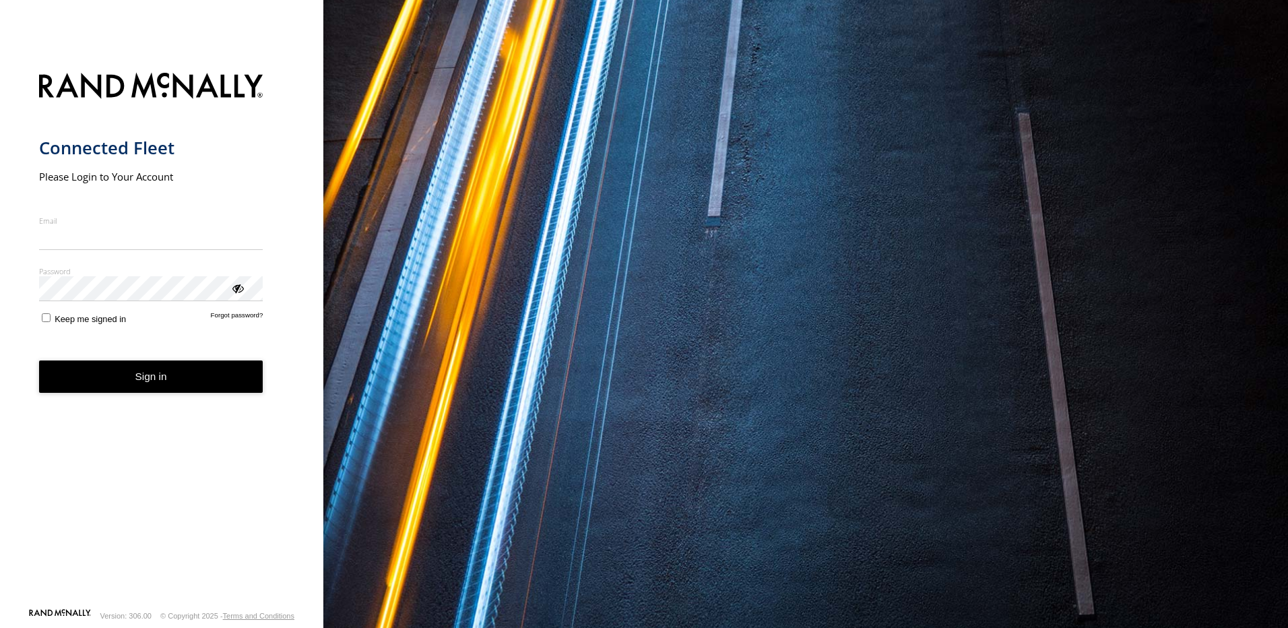  I want to click on a: Visit our Website, so click(60, 615).